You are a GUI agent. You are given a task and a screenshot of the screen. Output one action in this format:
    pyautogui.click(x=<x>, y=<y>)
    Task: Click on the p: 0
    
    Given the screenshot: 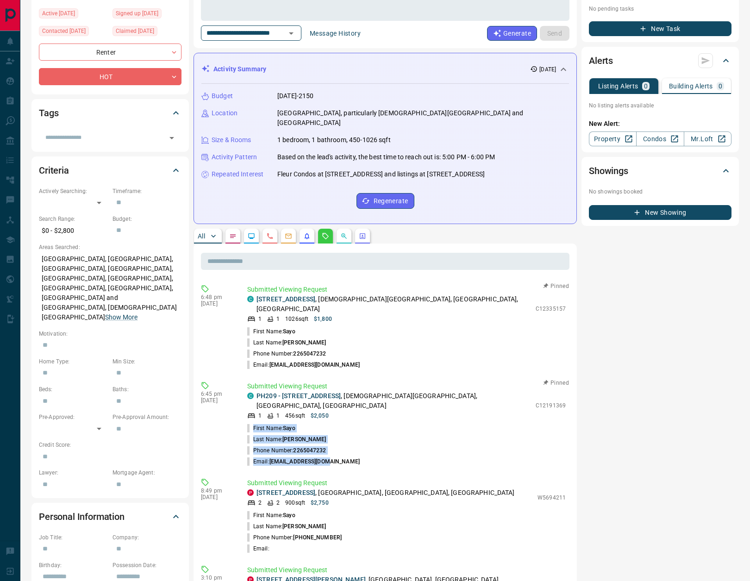 What is the action you would take?
    pyautogui.click(x=646, y=86)
    